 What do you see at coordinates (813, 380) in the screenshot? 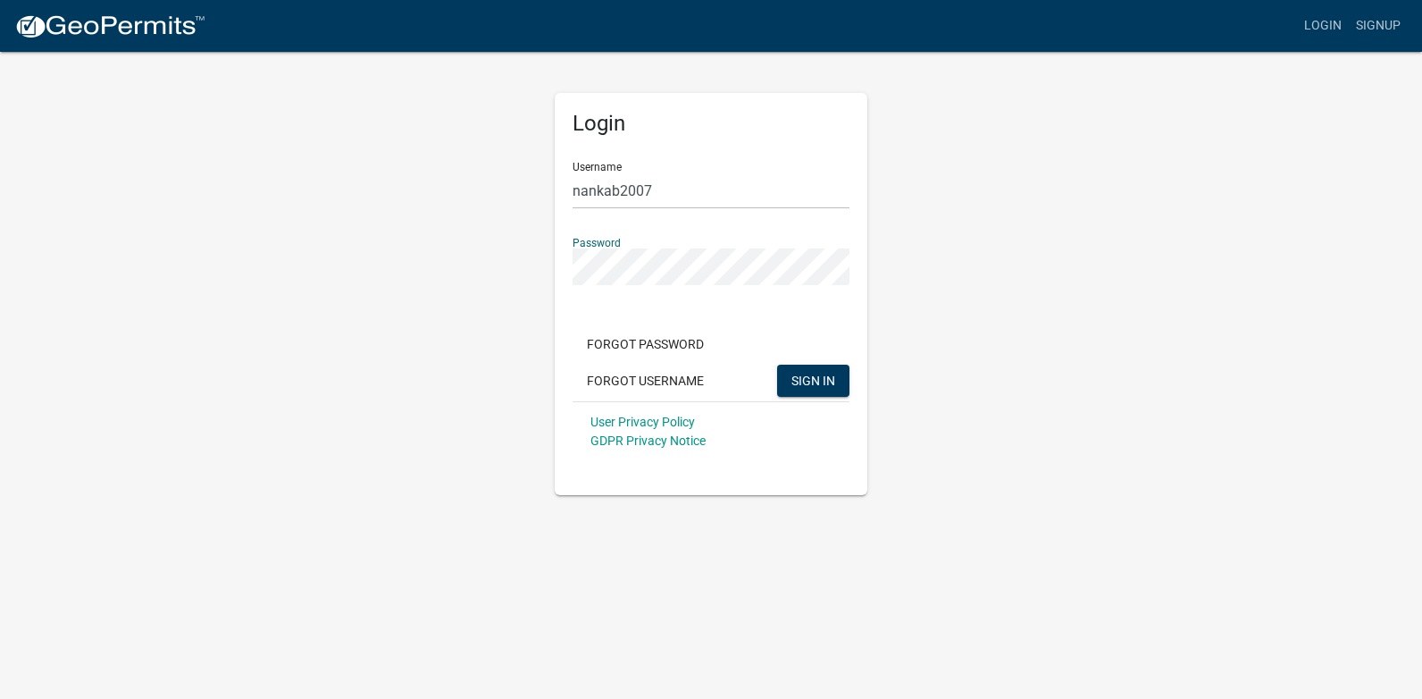
I see `span: SIGN IN` at bounding box center [813, 380].